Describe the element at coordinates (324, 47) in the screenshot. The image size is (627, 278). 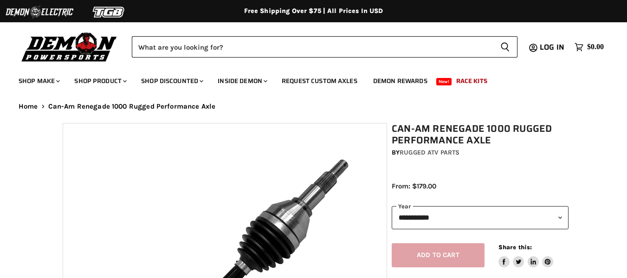
I see `form: Product` at that location.